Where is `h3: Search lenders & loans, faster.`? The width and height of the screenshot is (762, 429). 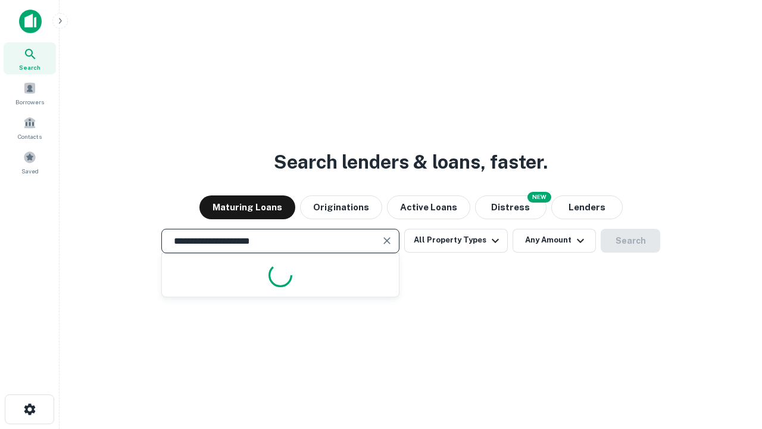
h3: Search lenders & loans, faster. is located at coordinates (411, 162).